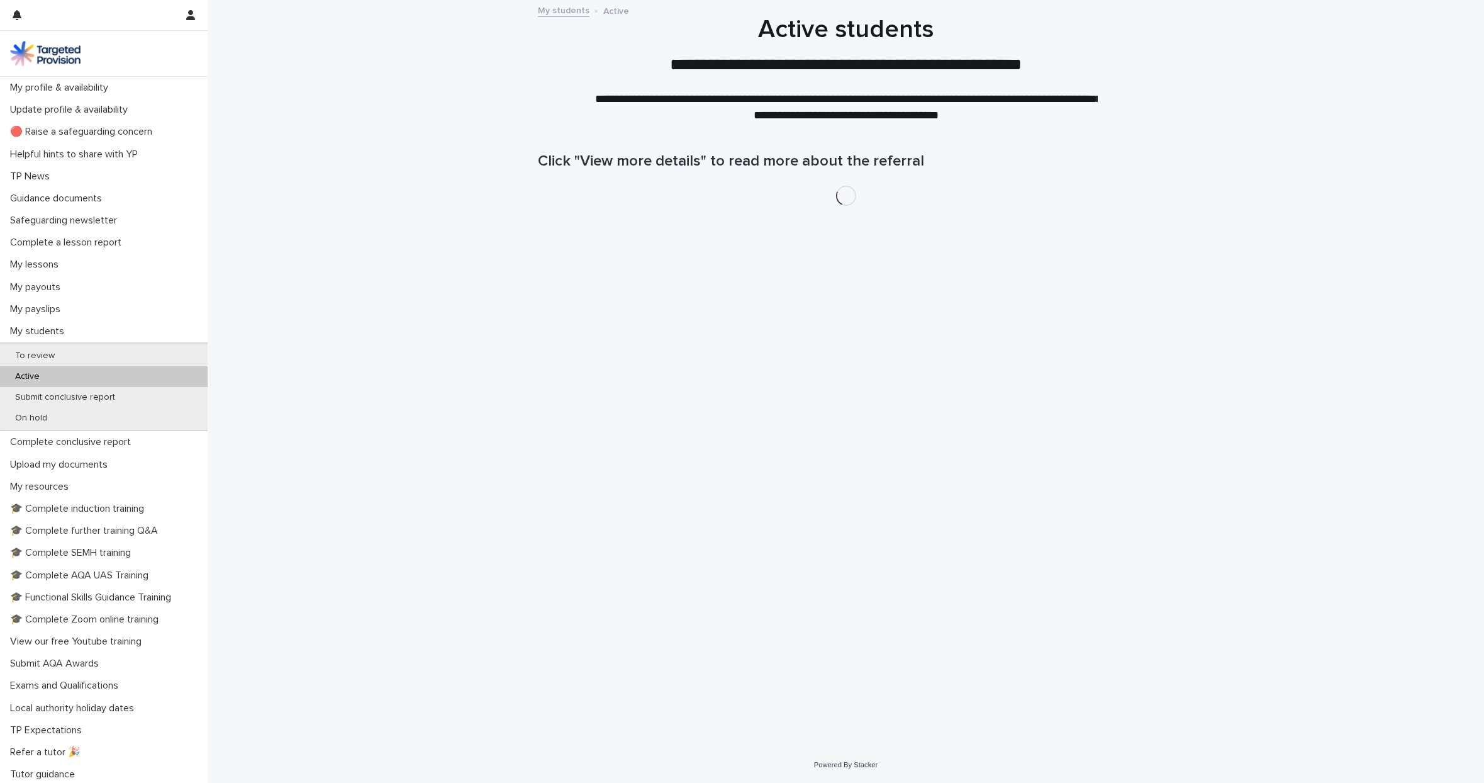 The image size is (1484, 783). Describe the element at coordinates (73, 442) in the screenshot. I see `p: Complete conclusive report` at that location.